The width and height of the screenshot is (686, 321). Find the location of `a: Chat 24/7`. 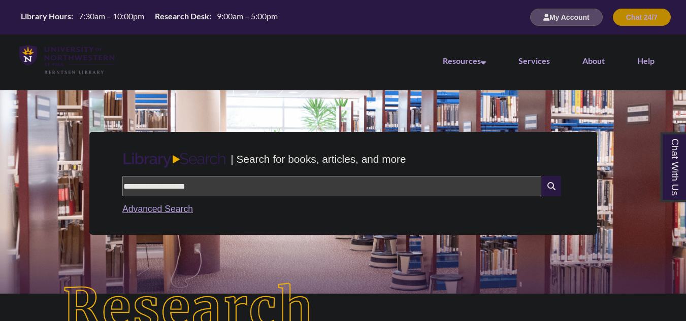

a: Chat 24/7 is located at coordinates (642, 17).